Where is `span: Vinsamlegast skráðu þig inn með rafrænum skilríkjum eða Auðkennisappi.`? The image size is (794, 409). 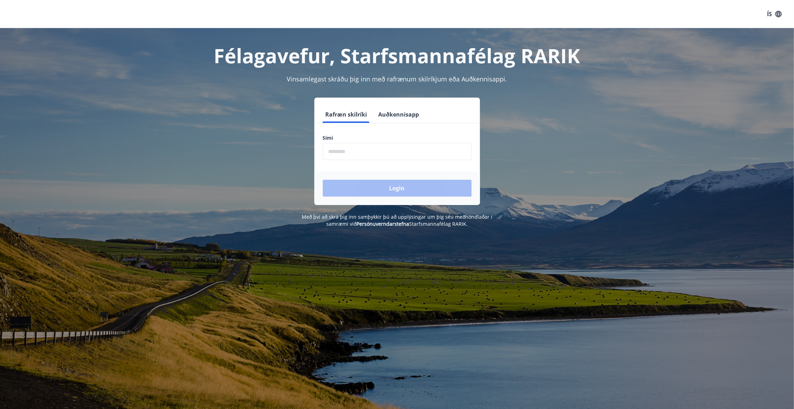 span: Vinsamlegast skráðu þig inn með rafrænum skilríkjum eða Auðkennisappi. is located at coordinates (397, 79).